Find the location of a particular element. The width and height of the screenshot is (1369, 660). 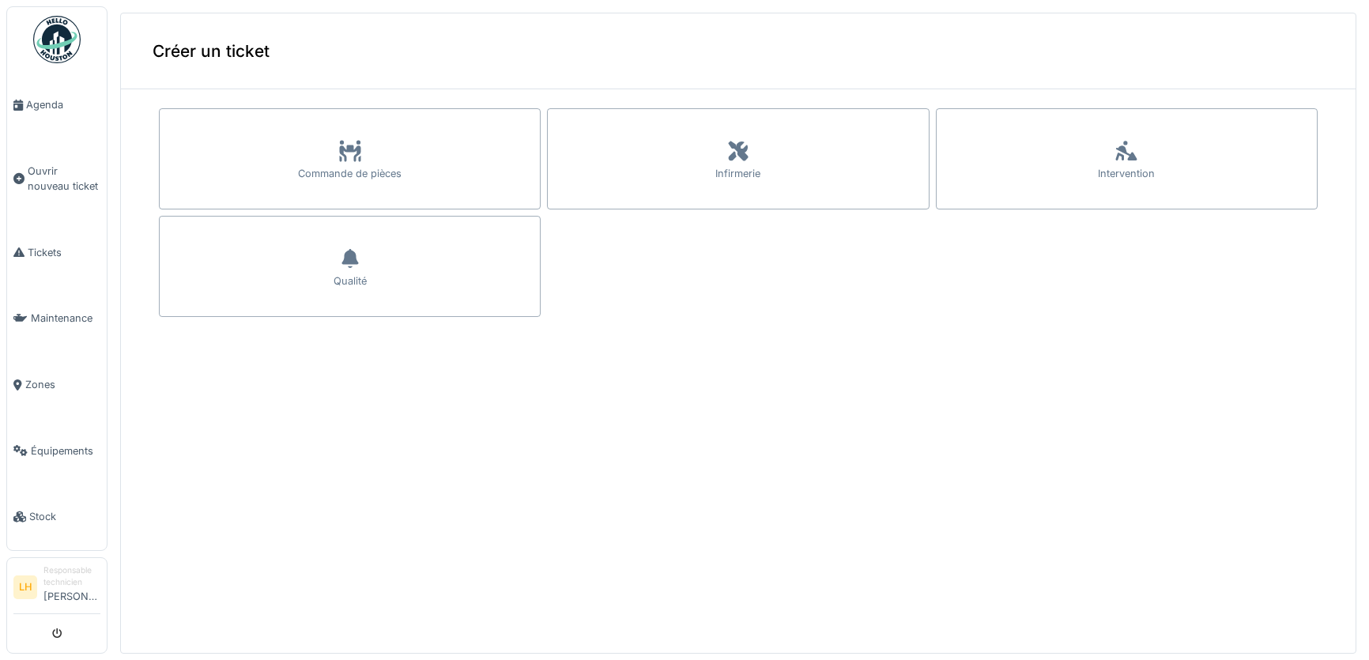

div: Créer un ticket is located at coordinates (738, 51).